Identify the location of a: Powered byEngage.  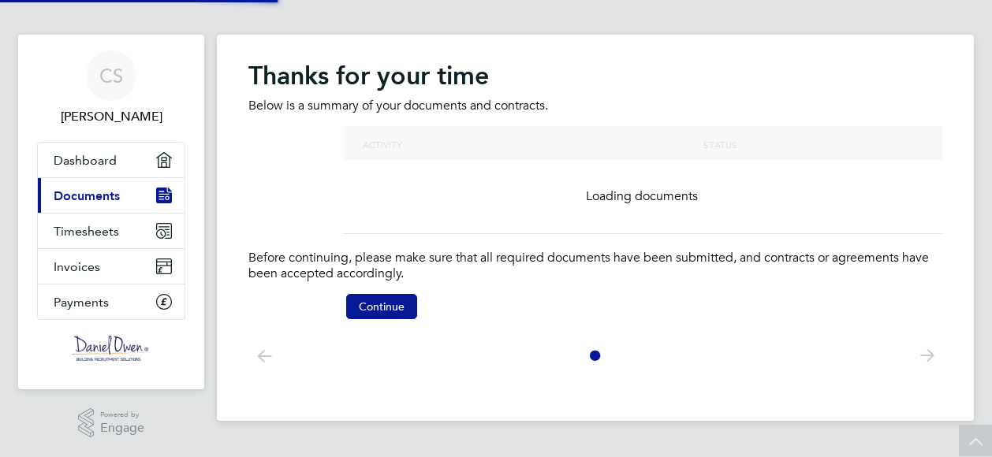
(111, 423).